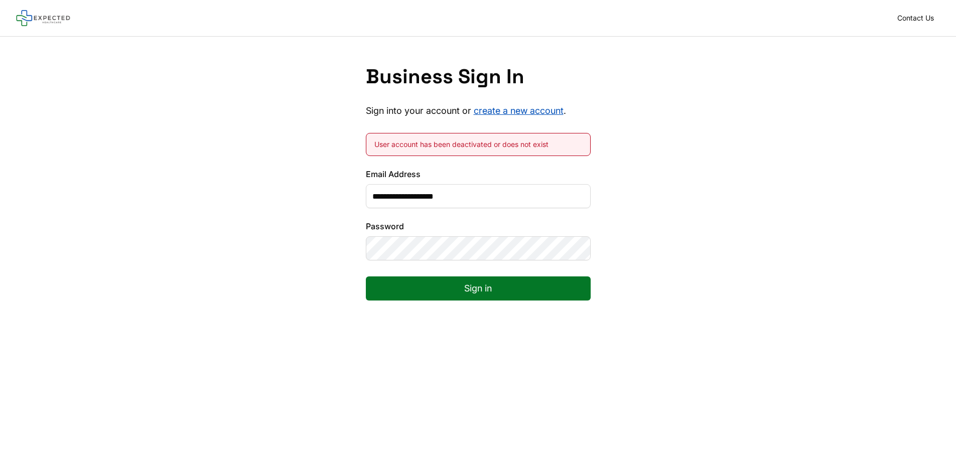 The height and width of the screenshot is (457, 956). I want to click on h1: Business Sign In, so click(478, 77).